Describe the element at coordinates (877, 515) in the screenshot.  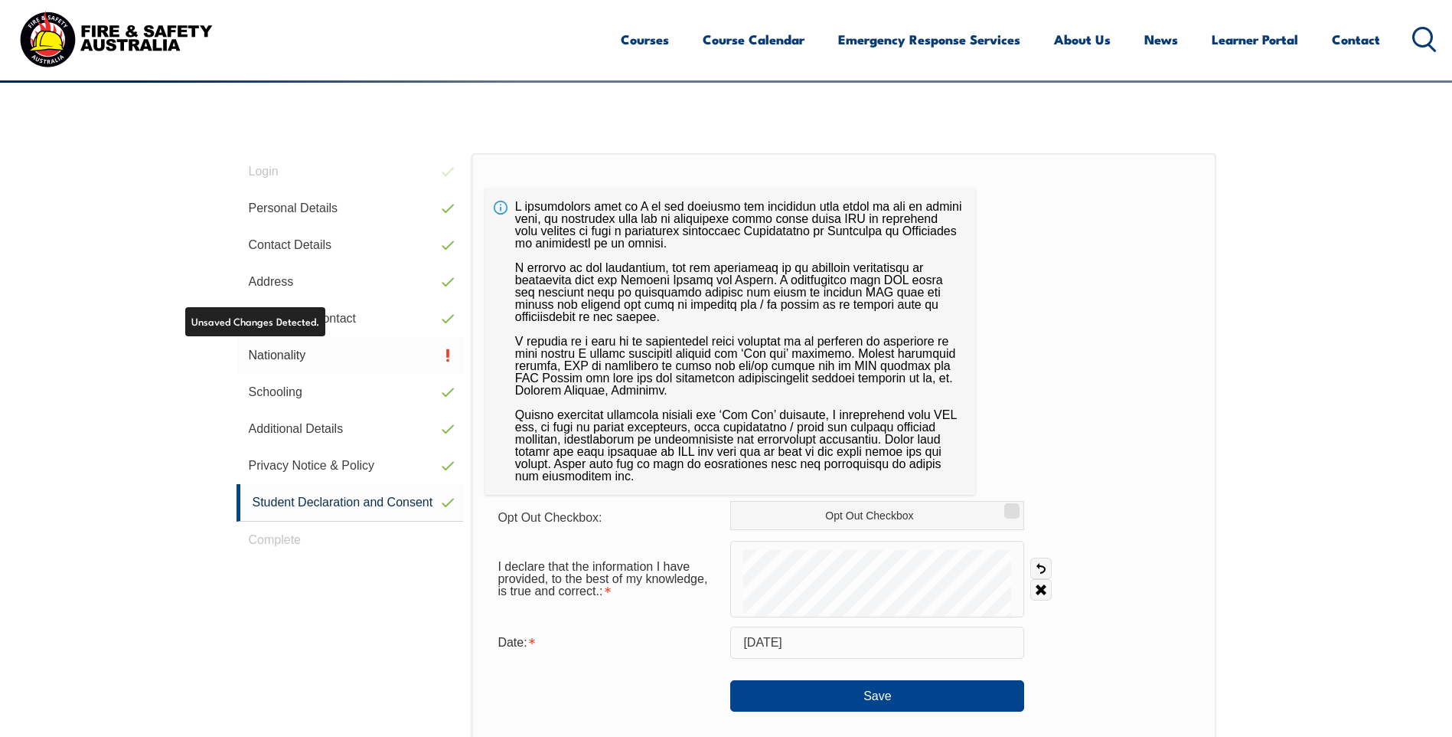
I see `label: Opt Out Checkbox` at that location.